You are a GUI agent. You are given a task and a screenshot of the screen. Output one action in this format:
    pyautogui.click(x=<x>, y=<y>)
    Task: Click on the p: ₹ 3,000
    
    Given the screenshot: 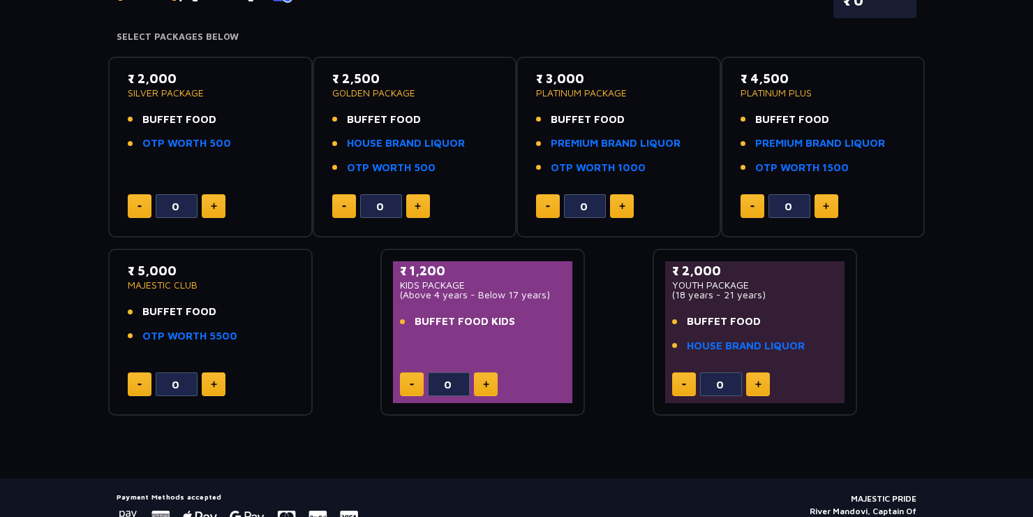 What is the action you would take?
    pyautogui.click(x=619, y=78)
    